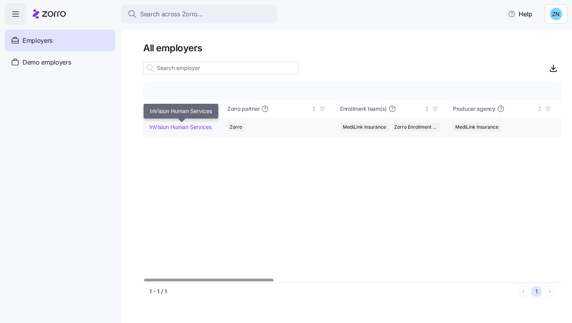  I want to click on span: Producer agency, so click(474, 109).